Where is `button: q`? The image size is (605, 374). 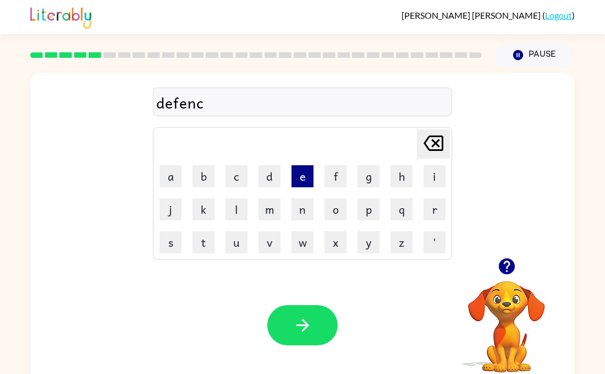
button: q is located at coordinates (402, 209).